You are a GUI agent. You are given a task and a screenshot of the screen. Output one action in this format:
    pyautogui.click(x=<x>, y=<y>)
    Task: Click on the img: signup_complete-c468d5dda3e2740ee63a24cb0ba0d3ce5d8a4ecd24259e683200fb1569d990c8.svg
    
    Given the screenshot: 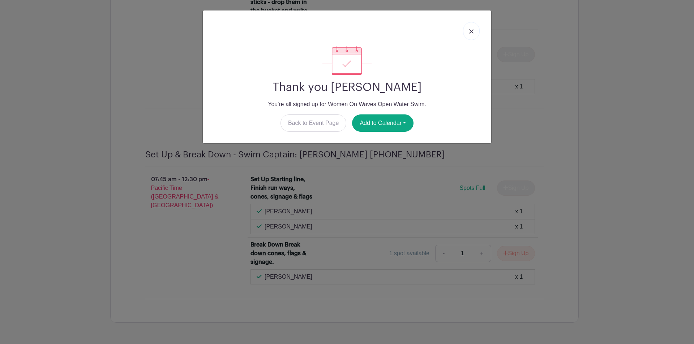 What is the action you would take?
    pyautogui.click(x=347, y=60)
    